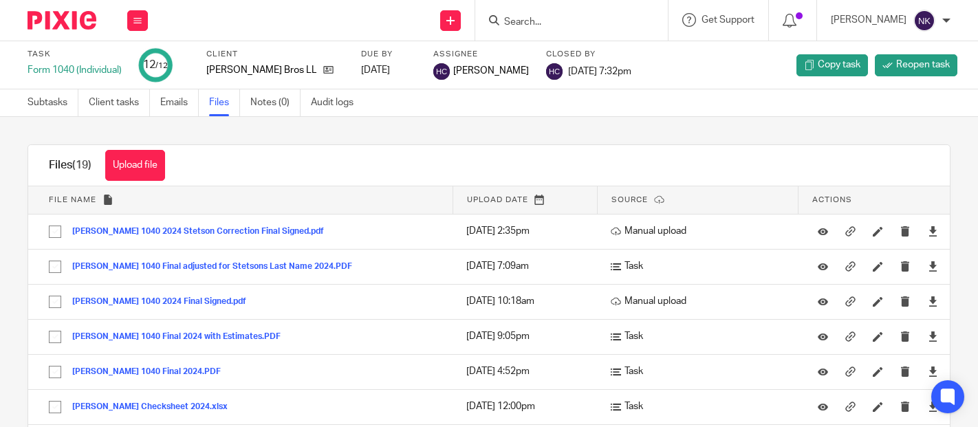 This screenshot has height=427, width=978. I want to click on div: 12, so click(155, 65).